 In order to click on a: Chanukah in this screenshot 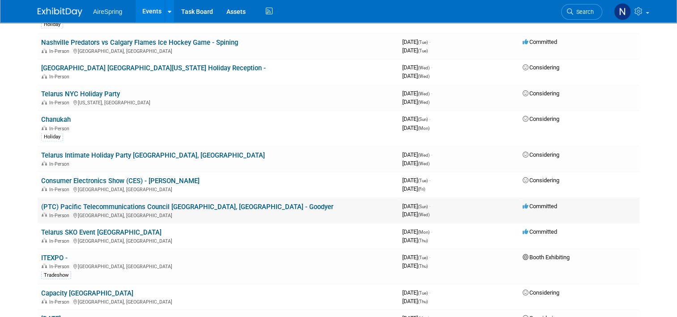, I will do `click(56, 119)`.